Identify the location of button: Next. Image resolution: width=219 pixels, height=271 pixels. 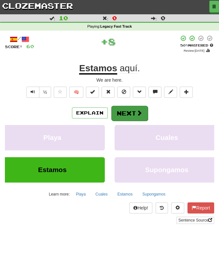
(129, 113).